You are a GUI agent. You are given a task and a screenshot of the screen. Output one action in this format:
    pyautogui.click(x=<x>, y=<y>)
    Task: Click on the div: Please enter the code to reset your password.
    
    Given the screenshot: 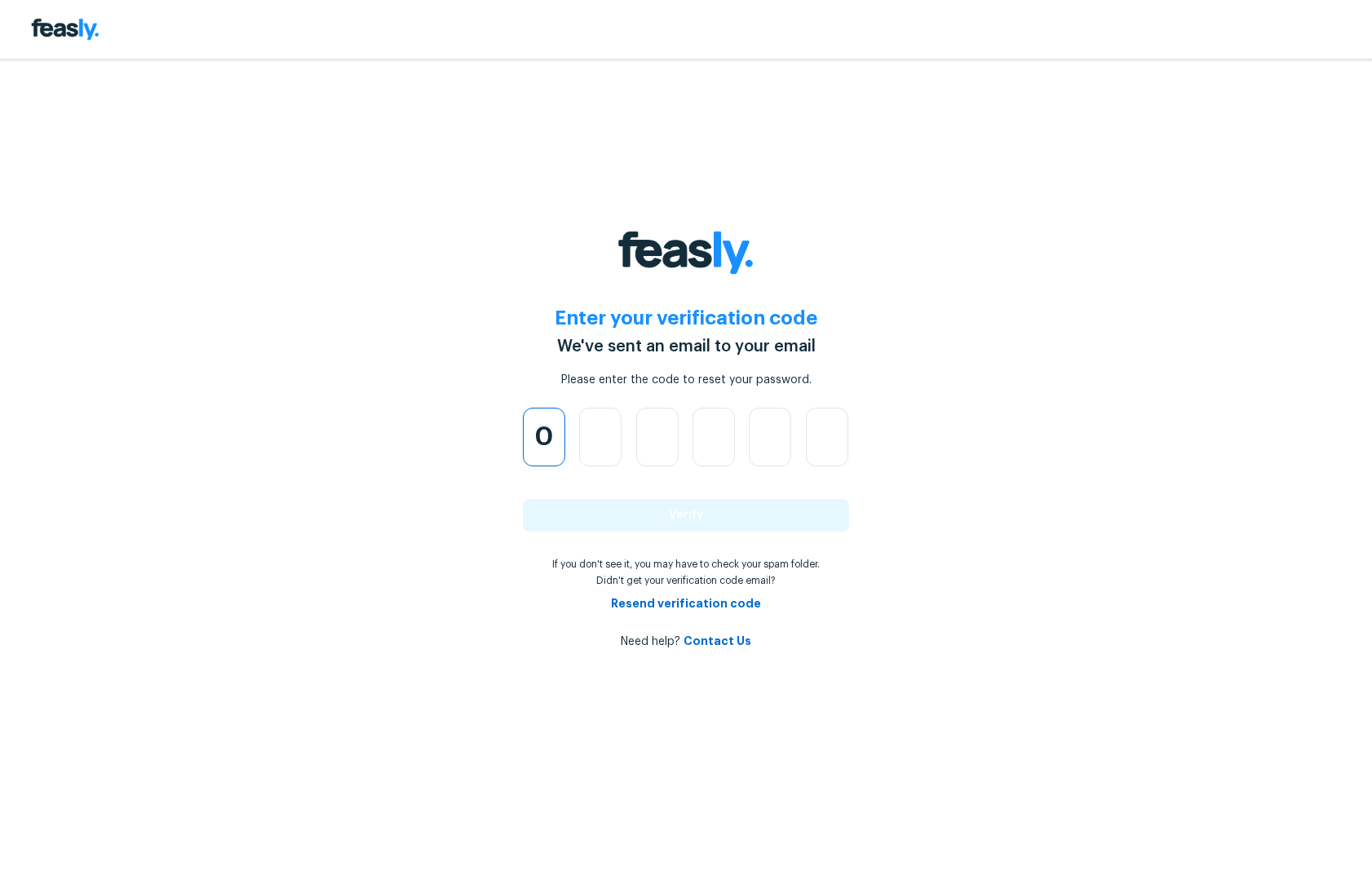 What is the action you would take?
    pyautogui.click(x=686, y=380)
    